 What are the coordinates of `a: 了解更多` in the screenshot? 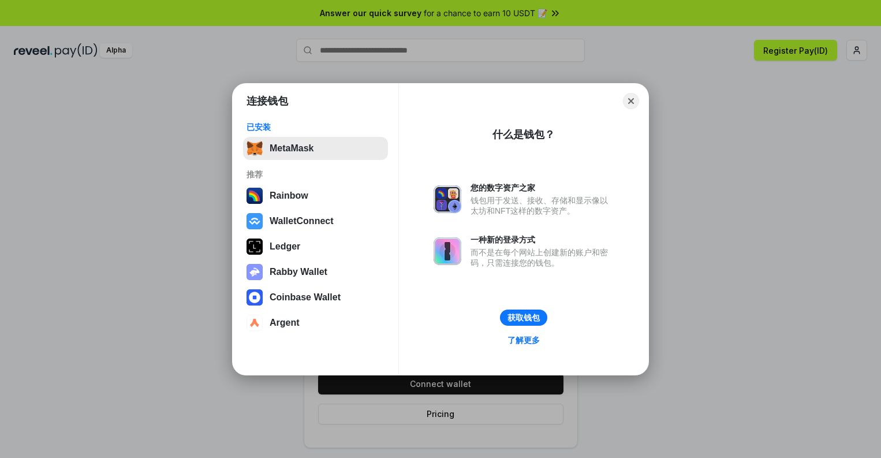 It's located at (523, 340).